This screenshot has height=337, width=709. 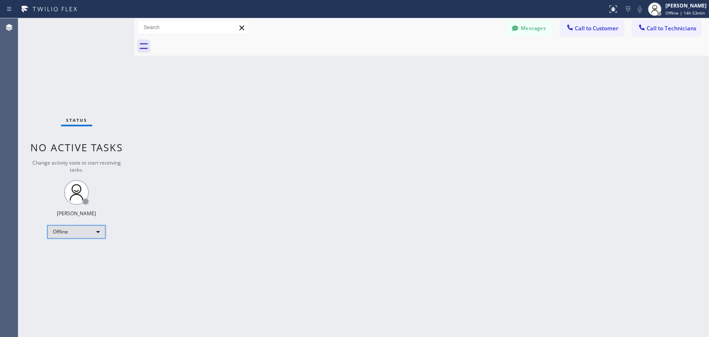 I want to click on span: Offline | 14h 53min, so click(x=685, y=13).